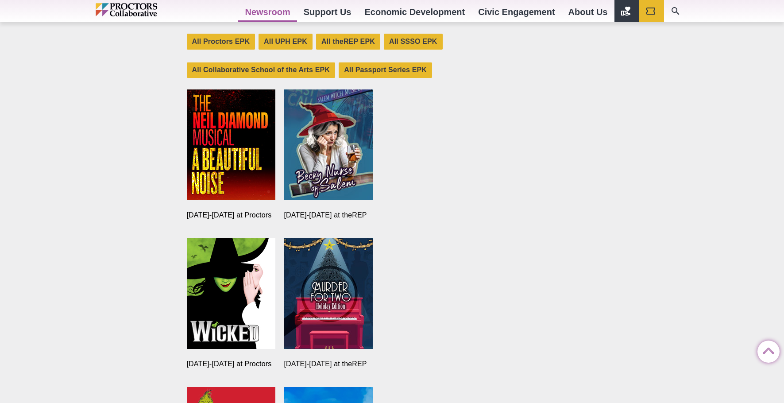 This screenshot has height=403, width=784. Describe the element at coordinates (221, 41) in the screenshot. I see `a: All Proctors EPK` at that location.